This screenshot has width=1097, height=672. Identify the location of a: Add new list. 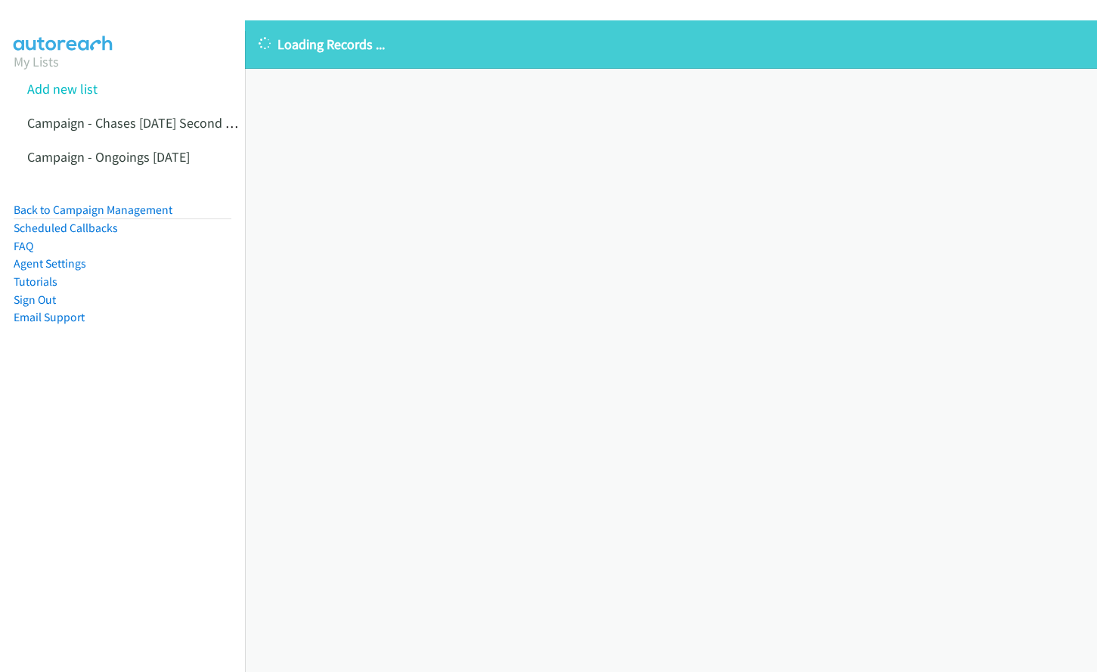
(62, 88).